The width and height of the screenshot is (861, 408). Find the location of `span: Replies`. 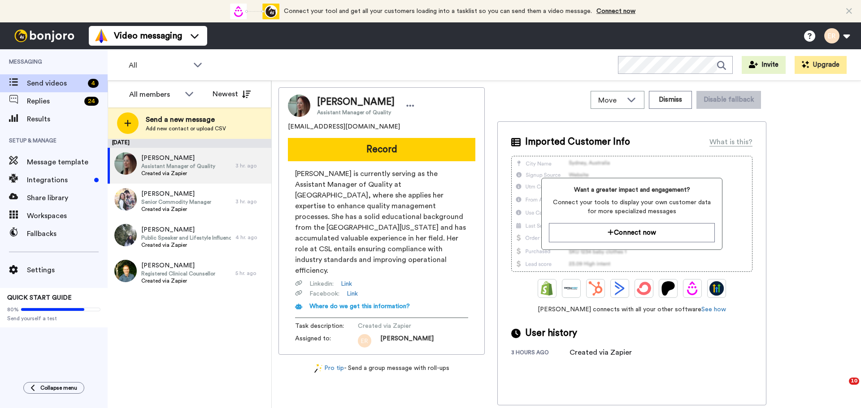

span: Replies is located at coordinates (54, 101).